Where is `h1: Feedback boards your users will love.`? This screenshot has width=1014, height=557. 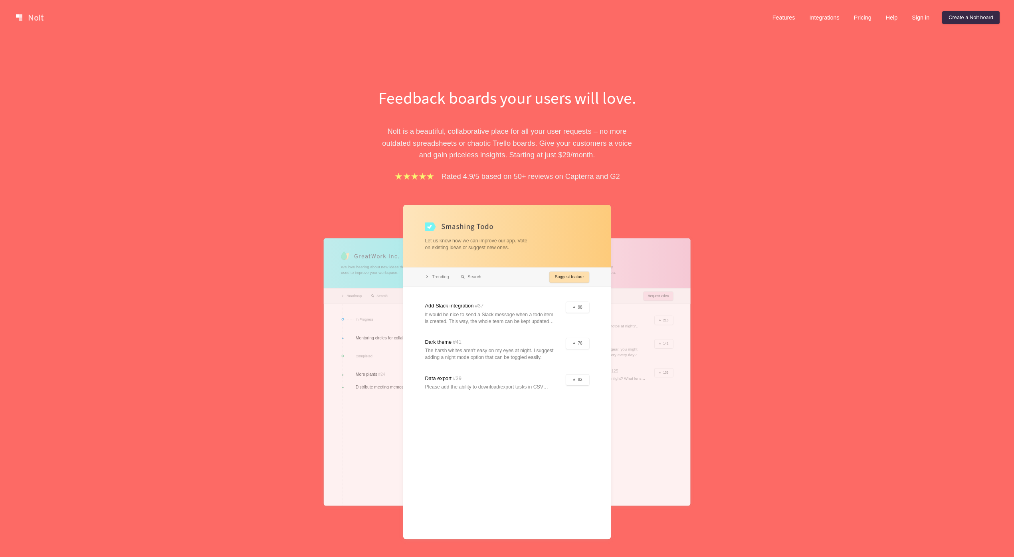 h1: Feedback boards your users will love. is located at coordinates (507, 98).